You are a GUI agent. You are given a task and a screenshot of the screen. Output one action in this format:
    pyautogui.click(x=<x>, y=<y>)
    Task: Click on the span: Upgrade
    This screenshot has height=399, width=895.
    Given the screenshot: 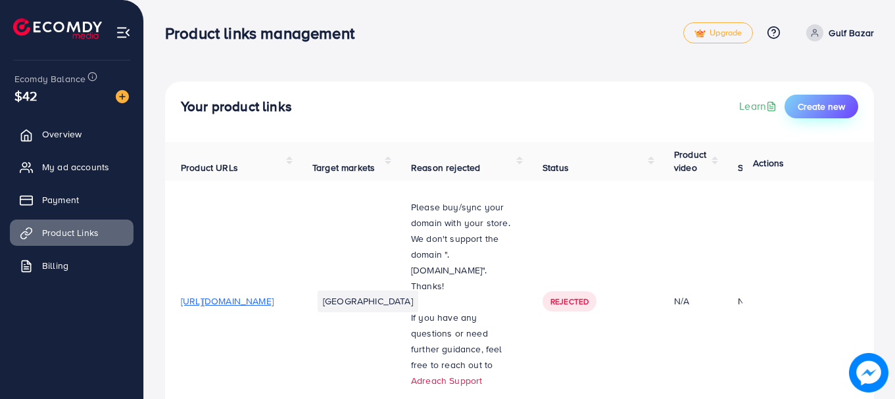 What is the action you would take?
    pyautogui.click(x=718, y=33)
    